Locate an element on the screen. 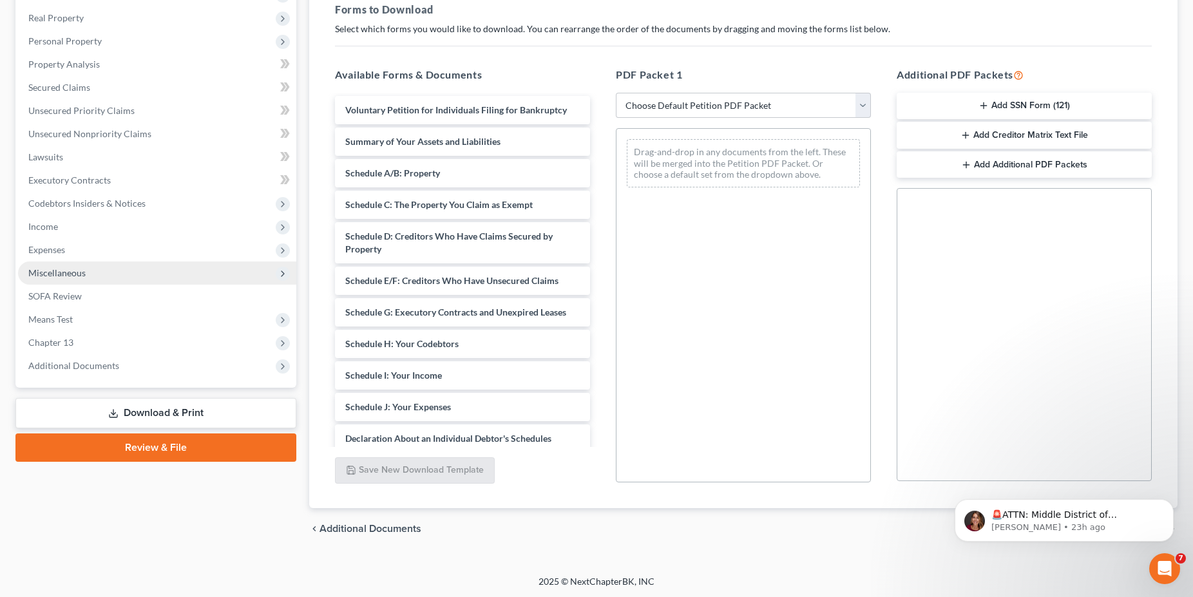  span: Lawsuits is located at coordinates (46, 157).